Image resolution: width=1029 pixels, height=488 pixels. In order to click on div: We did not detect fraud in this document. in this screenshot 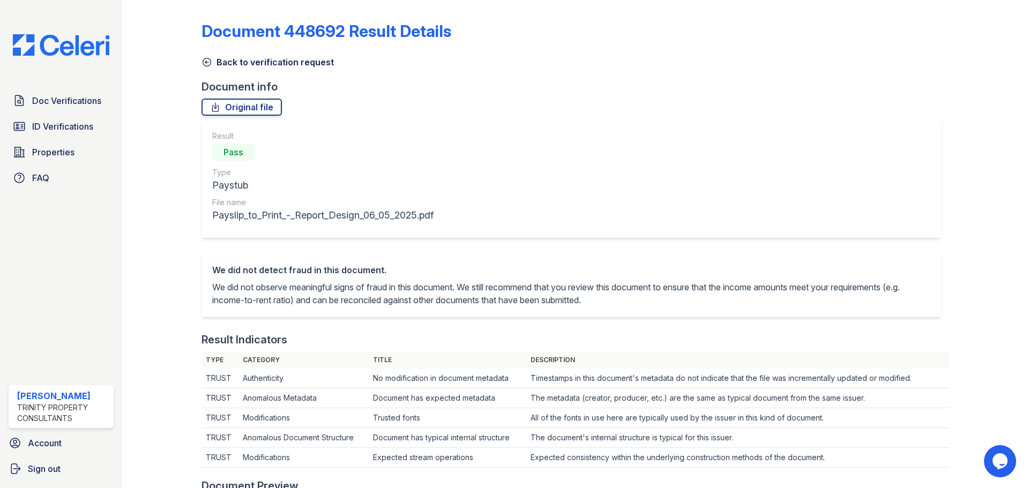, I will do `click(572, 270)`.